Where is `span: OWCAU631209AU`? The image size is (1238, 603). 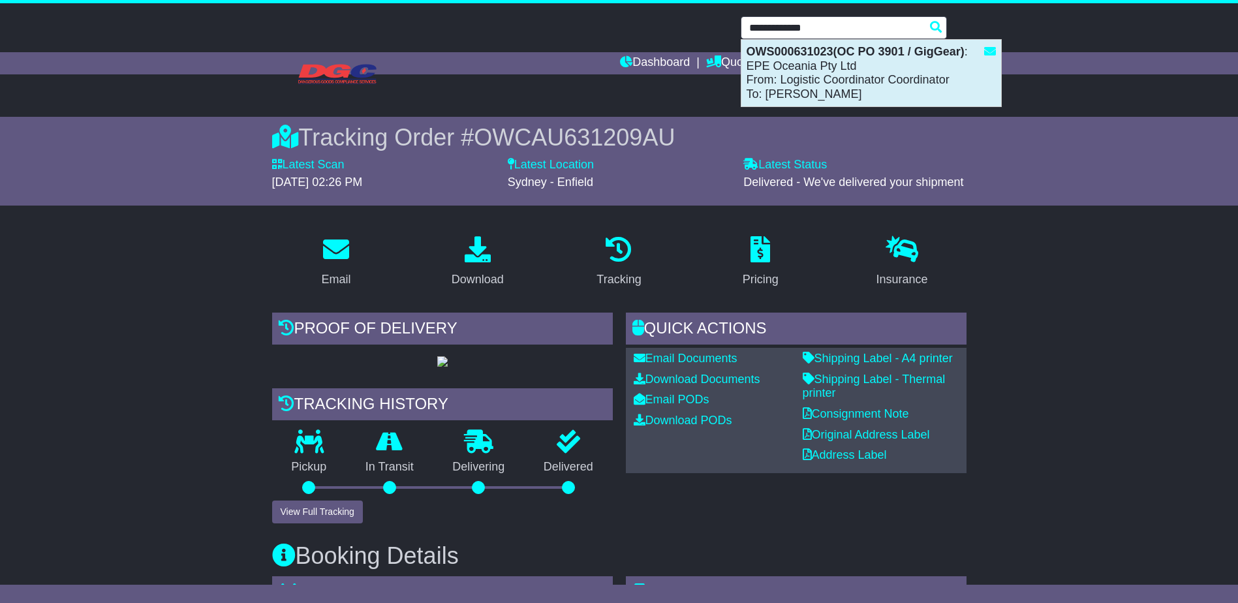
span: OWCAU631209AU is located at coordinates (574, 137).